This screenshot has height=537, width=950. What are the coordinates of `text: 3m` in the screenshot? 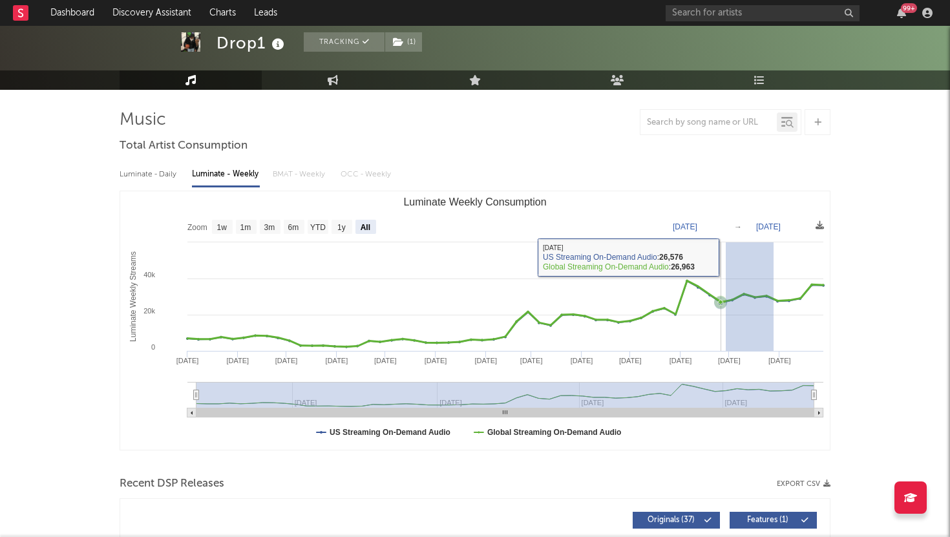 It's located at (269, 227).